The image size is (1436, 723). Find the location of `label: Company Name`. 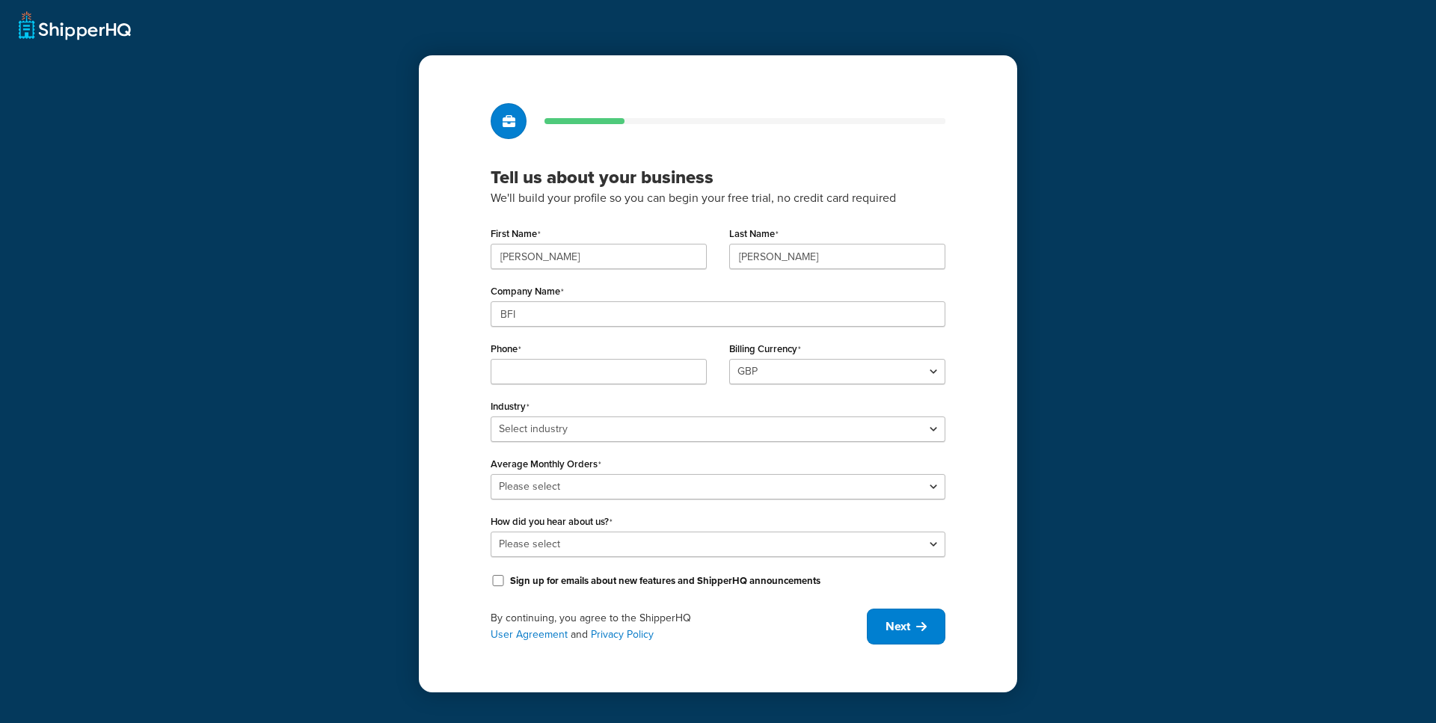

label: Company Name is located at coordinates (527, 292).